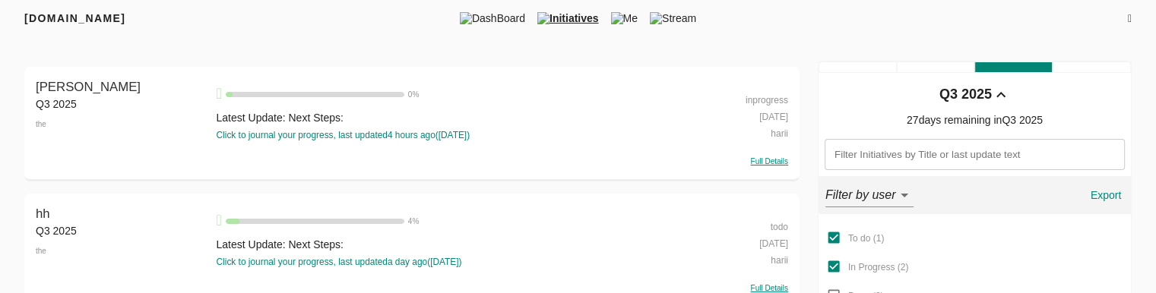 The height and width of the screenshot is (293, 1156). I want to click on span: DashBoard, so click(493, 18).